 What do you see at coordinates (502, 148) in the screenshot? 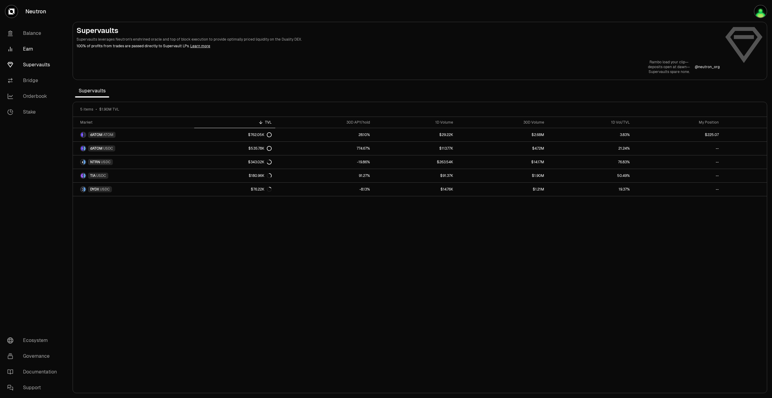
I see `a: $4.72M` at bounding box center [502, 148].